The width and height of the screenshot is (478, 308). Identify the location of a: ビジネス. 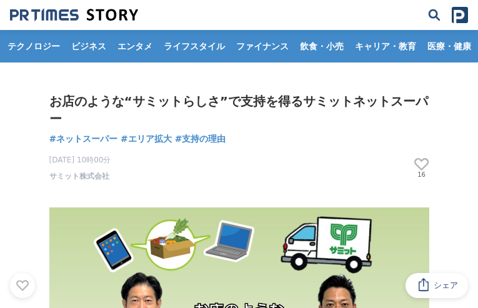
(89, 46).